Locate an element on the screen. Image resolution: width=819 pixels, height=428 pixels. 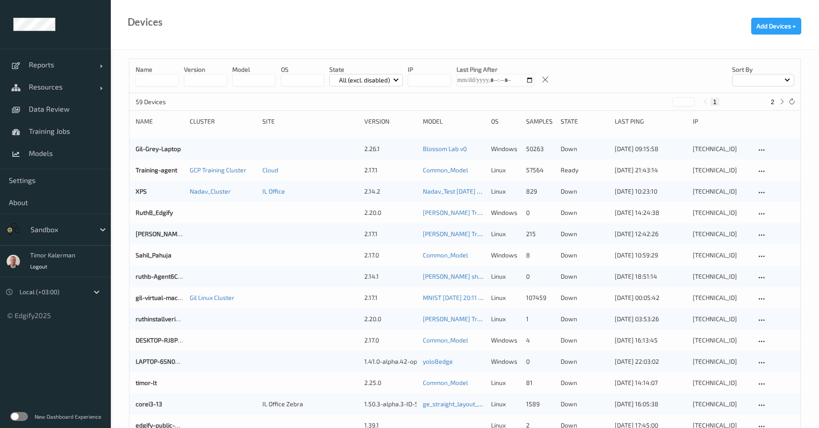
a: XPS is located at coordinates (141, 191).